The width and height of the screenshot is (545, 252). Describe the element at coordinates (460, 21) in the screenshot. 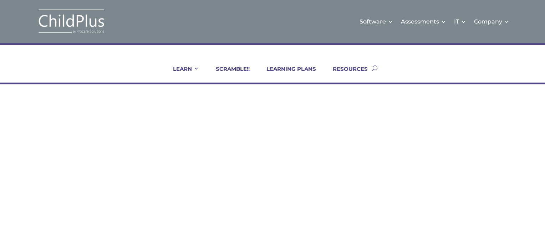

I see `a: IT` at that location.